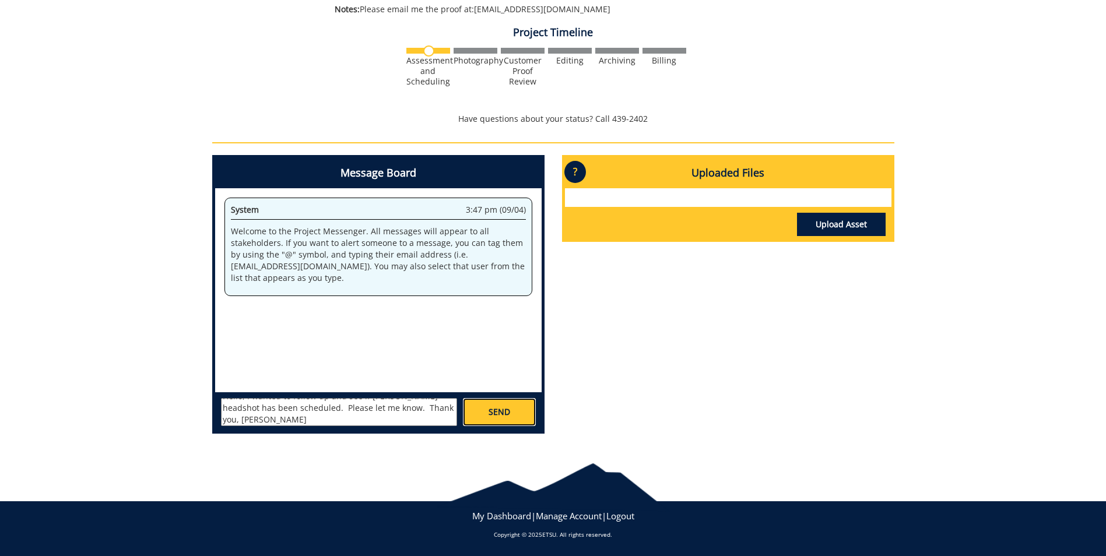 The height and width of the screenshot is (556, 1106). Describe the element at coordinates (501, 516) in the screenshot. I see `a: My Dashboard` at that location.